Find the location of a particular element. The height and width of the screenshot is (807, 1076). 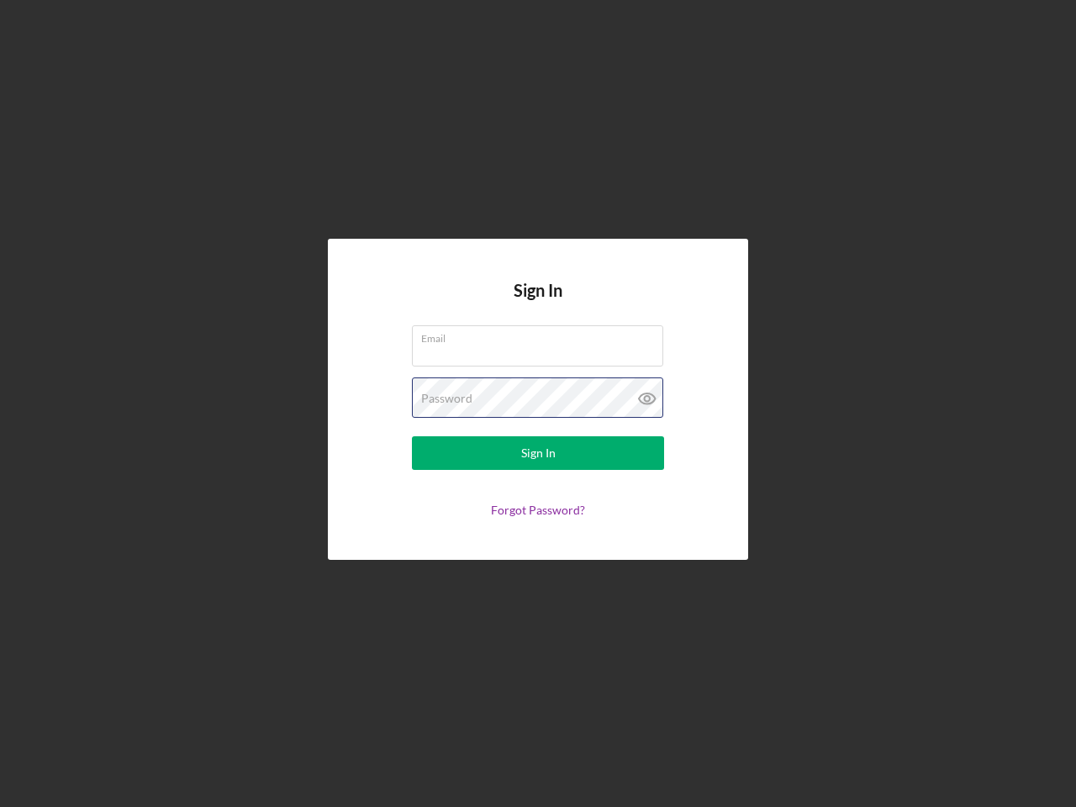

label: Password is located at coordinates (446, 398).